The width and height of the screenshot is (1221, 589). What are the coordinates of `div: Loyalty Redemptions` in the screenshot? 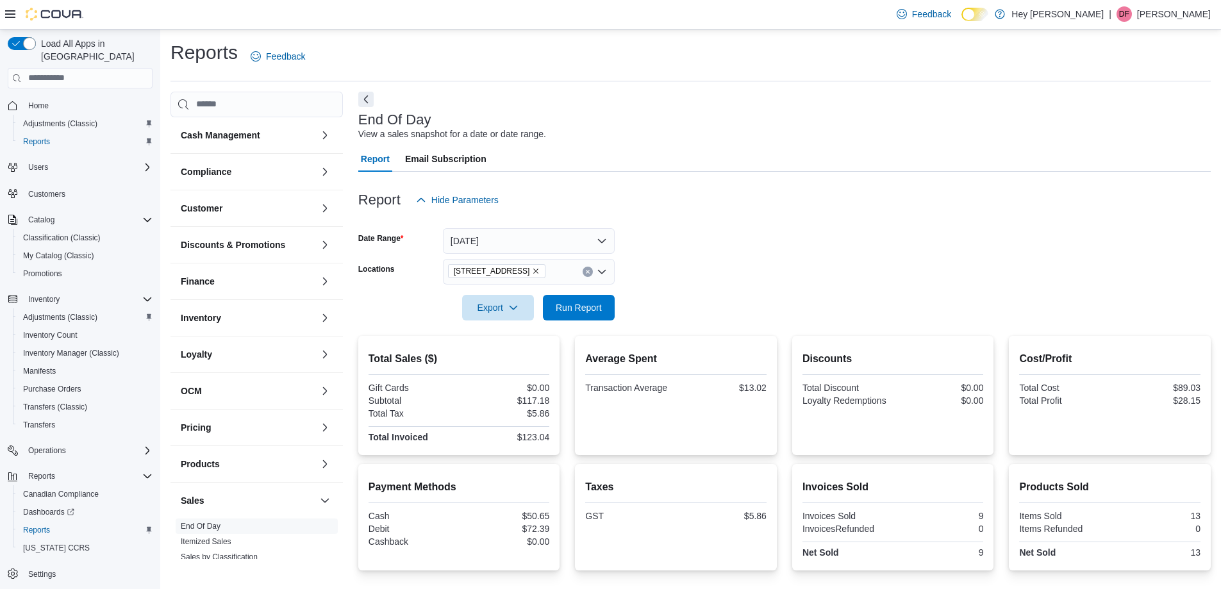 It's located at (846, 401).